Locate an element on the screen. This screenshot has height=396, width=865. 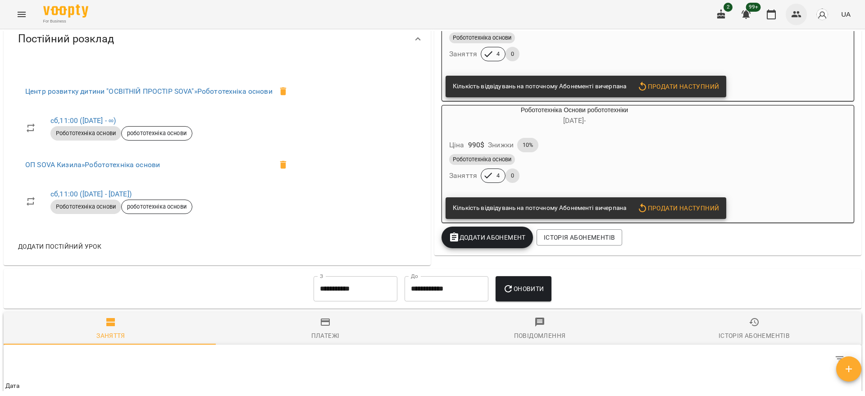
p: 990 $ is located at coordinates (476, 145).